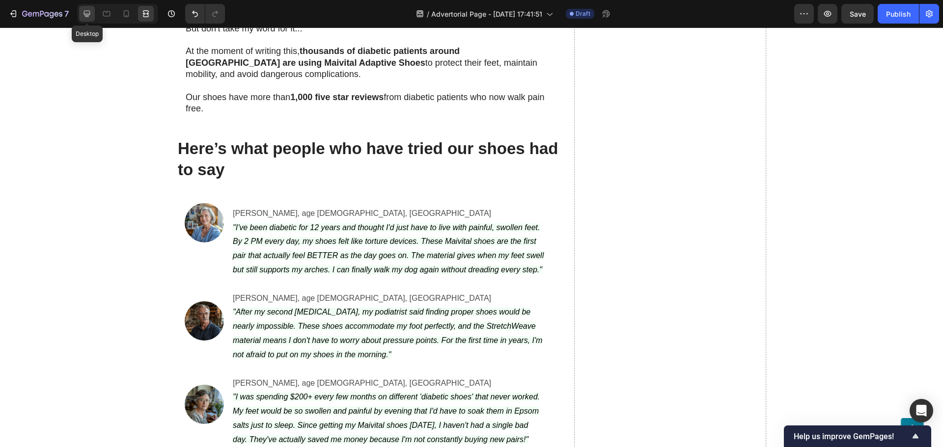 This screenshot has width=943, height=447. What do you see at coordinates (388, 221) in the screenshot?
I see `i: "I've been diabetic for 12 years and thought I'd just have to live with painful, swollen feet. By...` at bounding box center [388, 221].